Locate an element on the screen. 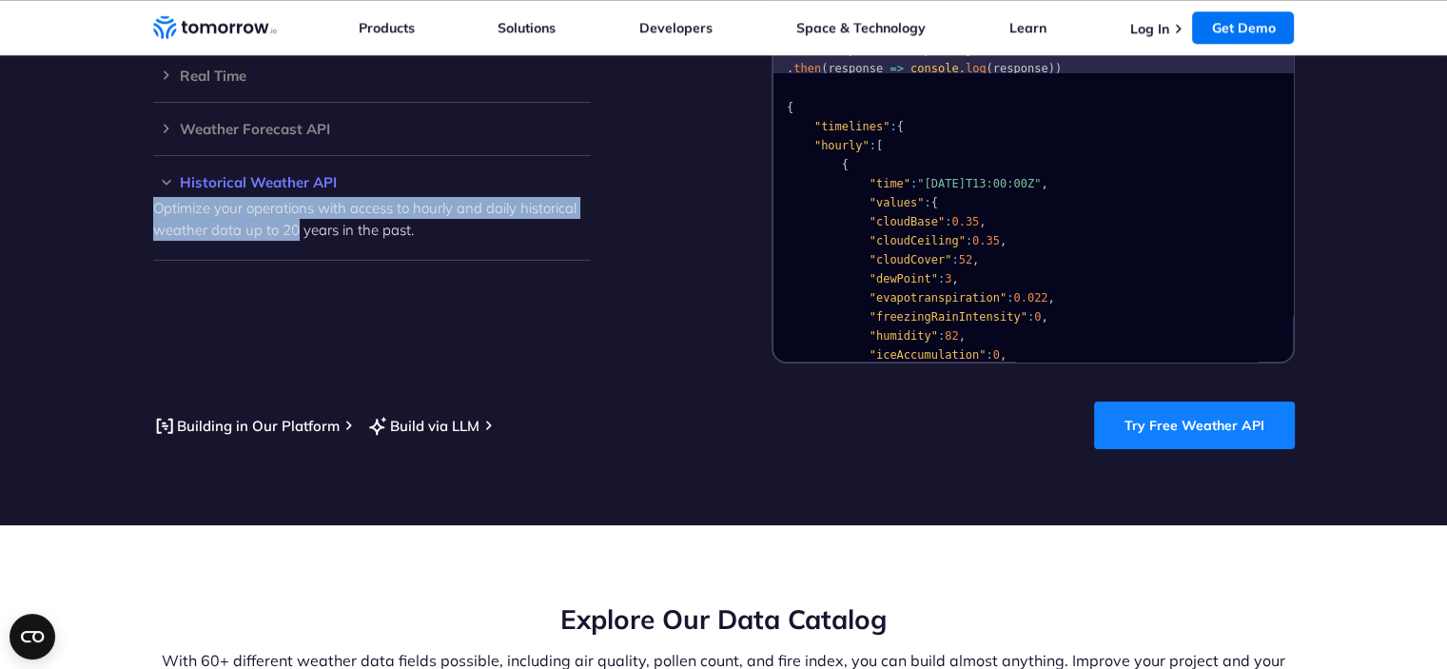 The height and width of the screenshot is (669, 1447). span: log is located at coordinates (975, 68).